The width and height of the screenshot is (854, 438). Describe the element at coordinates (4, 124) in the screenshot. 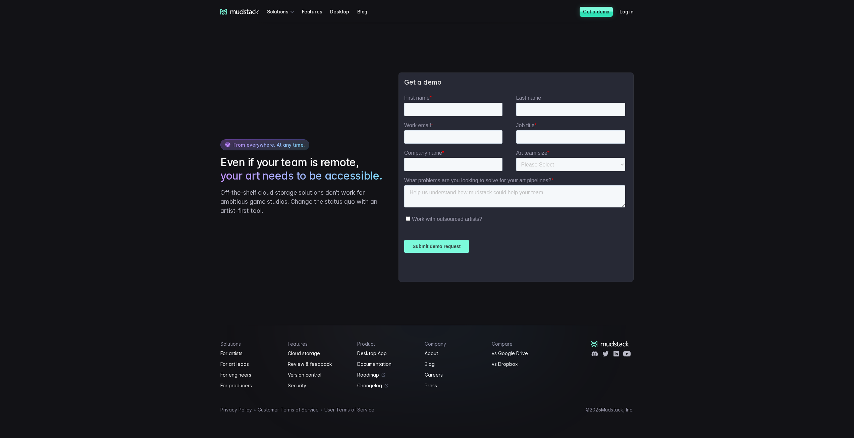

I see `input: Work with outsourced artists?` at that location.